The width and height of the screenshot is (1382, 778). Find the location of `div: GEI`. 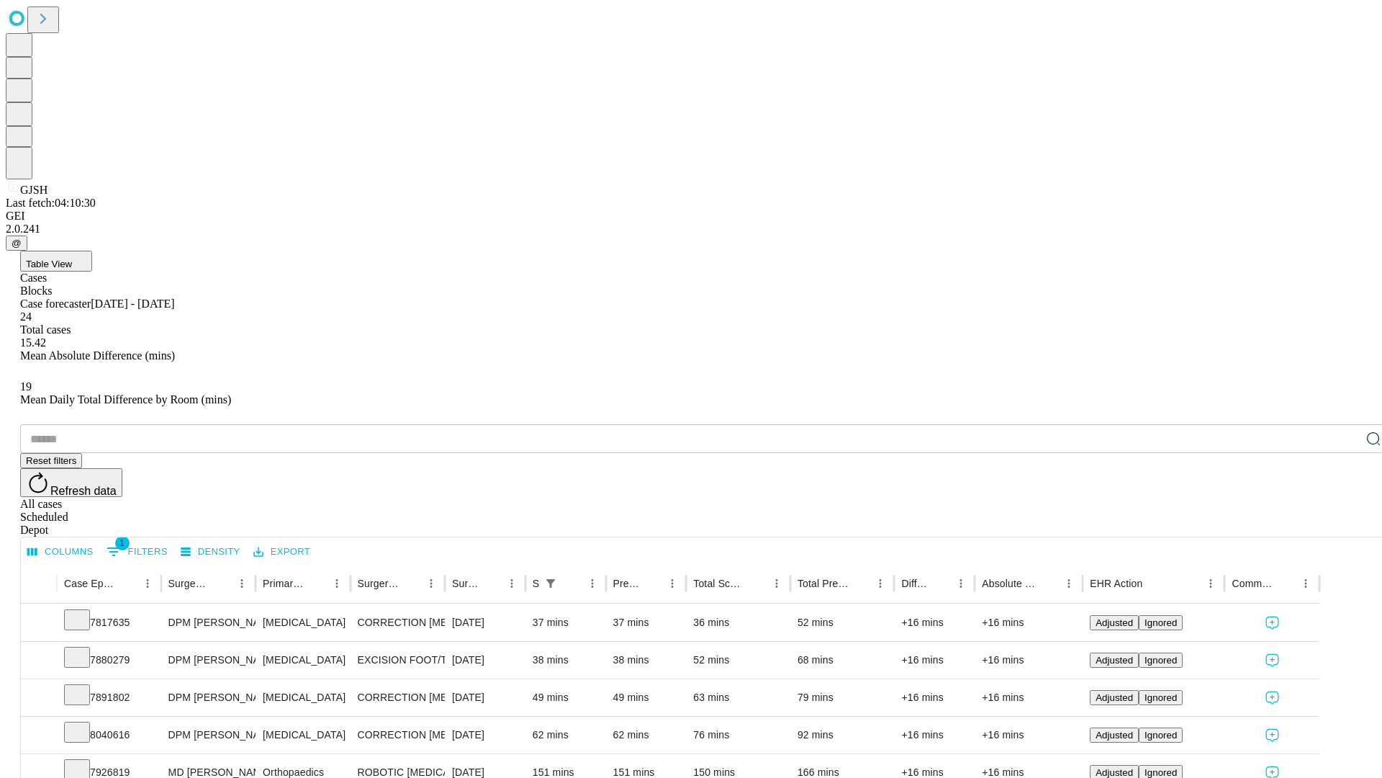

div: GEI is located at coordinates (691, 216).